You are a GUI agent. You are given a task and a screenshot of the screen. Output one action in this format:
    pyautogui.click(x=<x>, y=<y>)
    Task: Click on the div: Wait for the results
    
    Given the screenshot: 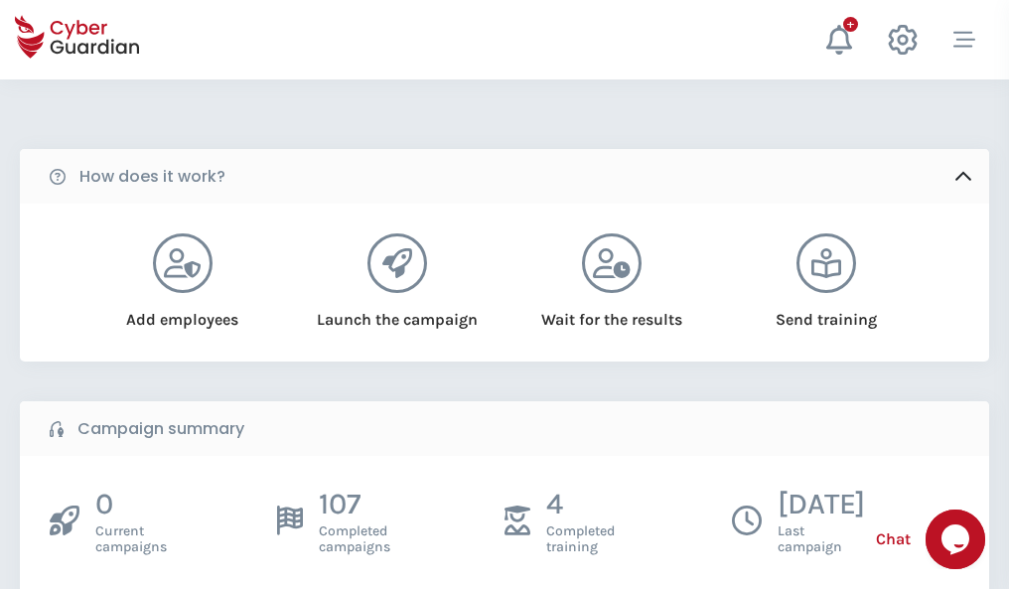 What is the action you would take?
    pyautogui.click(x=612, y=312)
    